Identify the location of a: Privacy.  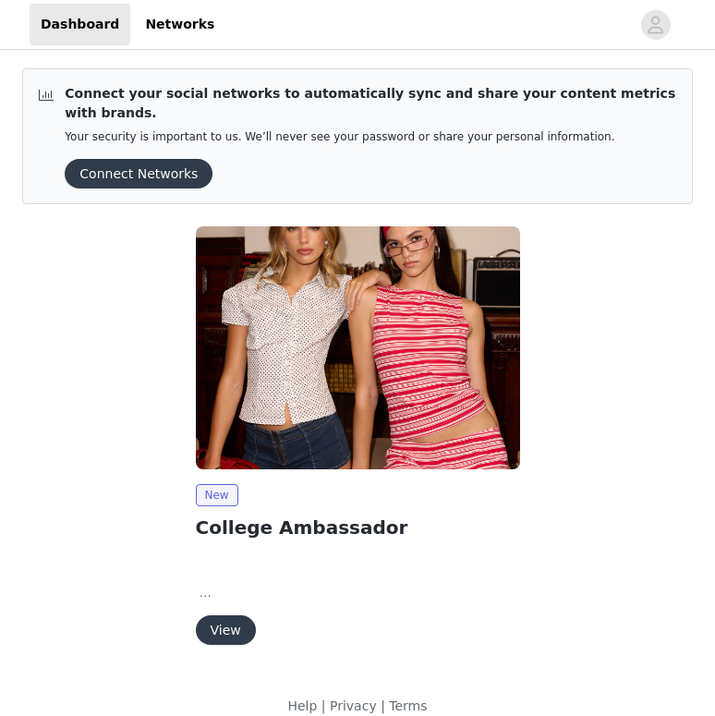
(353, 706).